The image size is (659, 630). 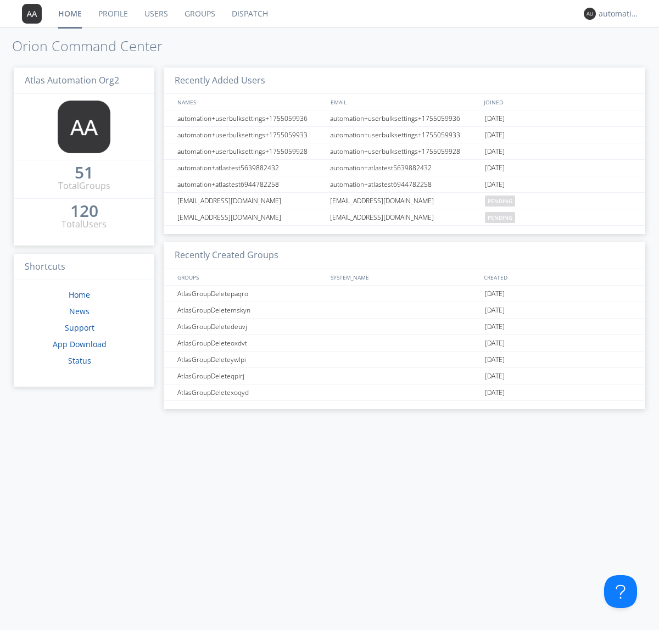 What do you see at coordinates (250, 326) in the screenshot?
I see `div: AtlasGroupDeletedeuvj` at bounding box center [250, 326].